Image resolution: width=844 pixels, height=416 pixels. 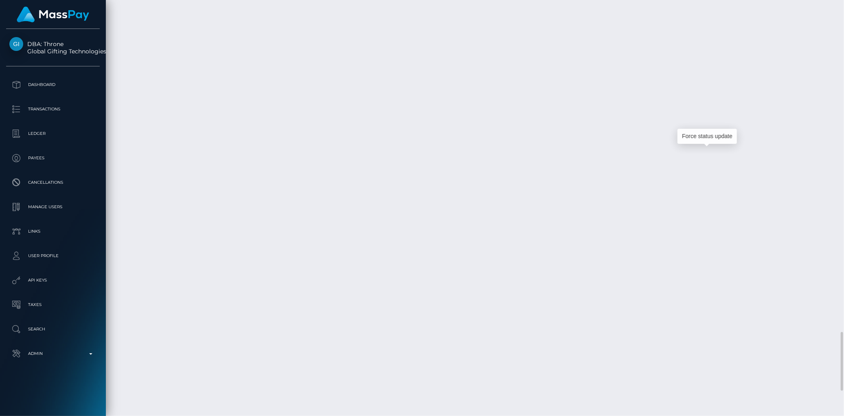 What do you see at coordinates (53, 329) in the screenshot?
I see `a: Search` at bounding box center [53, 329].